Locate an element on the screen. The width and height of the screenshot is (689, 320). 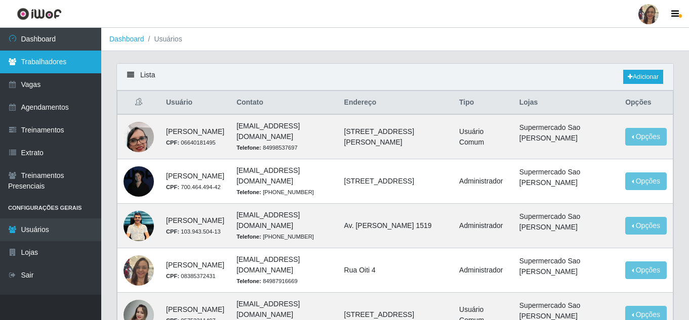
th: Tipo is located at coordinates (483, 103).